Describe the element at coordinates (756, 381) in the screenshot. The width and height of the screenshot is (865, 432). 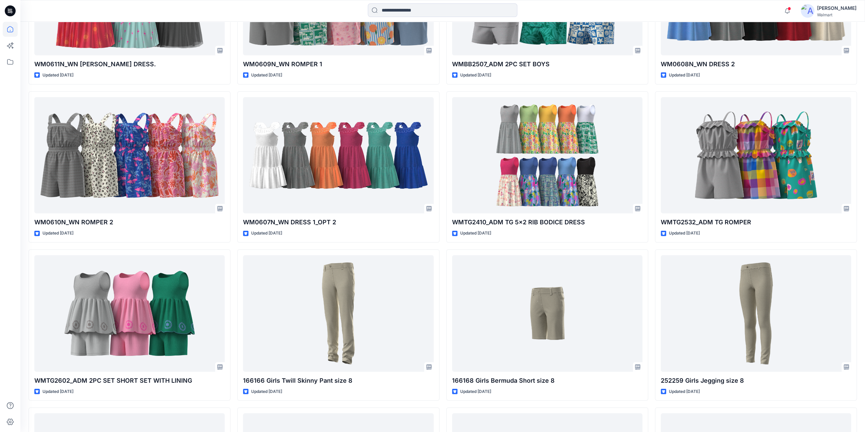
I see `p: 252259 Girls Jegging size 8` at that location.